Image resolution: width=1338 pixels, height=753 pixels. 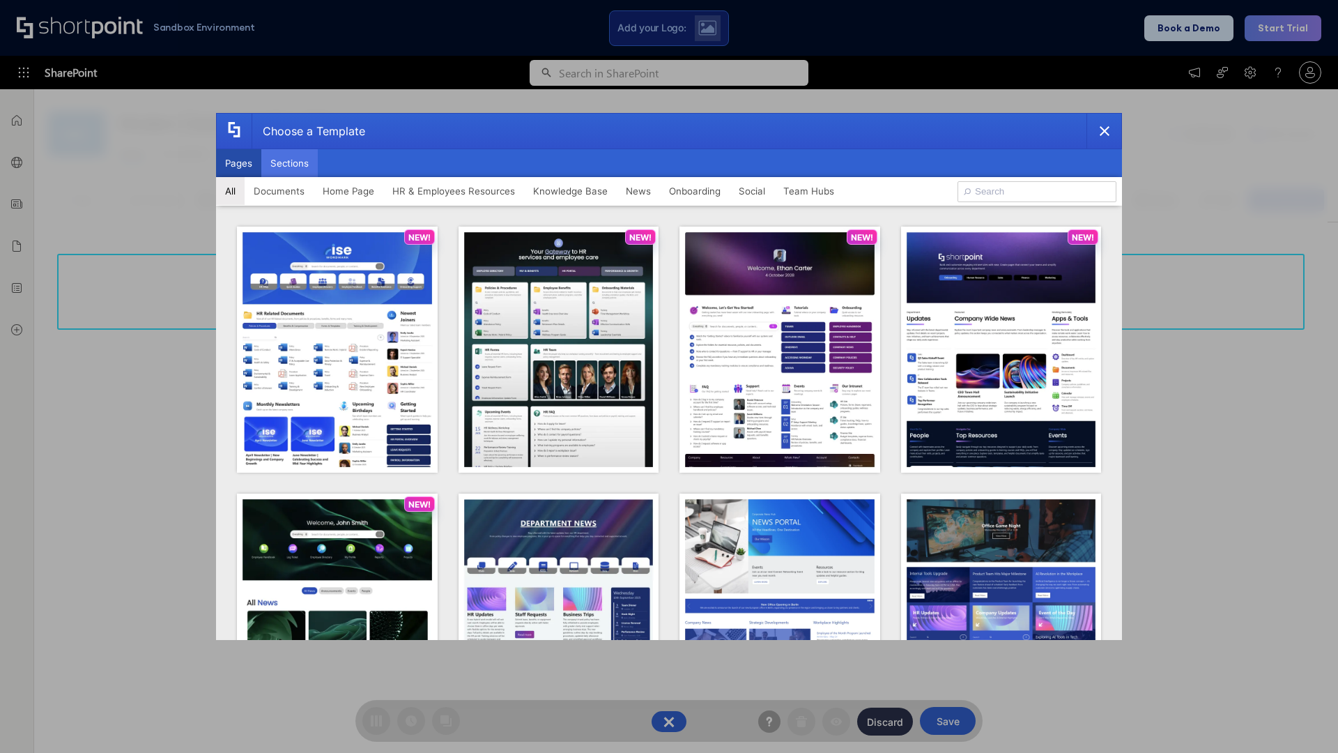 What do you see at coordinates (348, 191) in the screenshot?
I see `button: Home Page` at bounding box center [348, 191].